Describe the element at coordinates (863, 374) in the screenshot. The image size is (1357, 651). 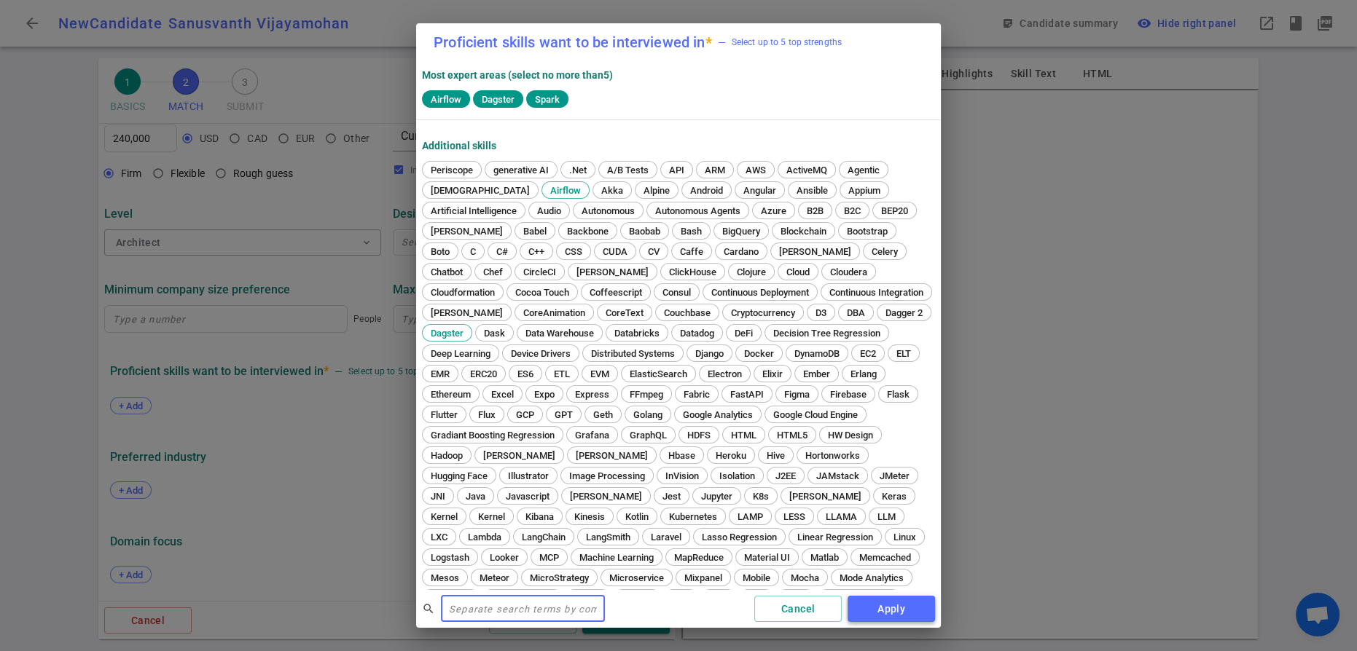
I see `span: Erlang` at that location.